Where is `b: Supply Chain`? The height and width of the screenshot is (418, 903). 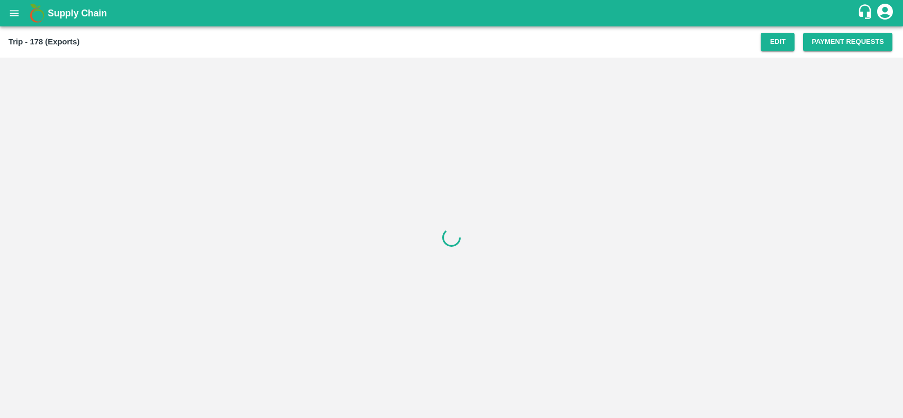 b: Supply Chain is located at coordinates (77, 13).